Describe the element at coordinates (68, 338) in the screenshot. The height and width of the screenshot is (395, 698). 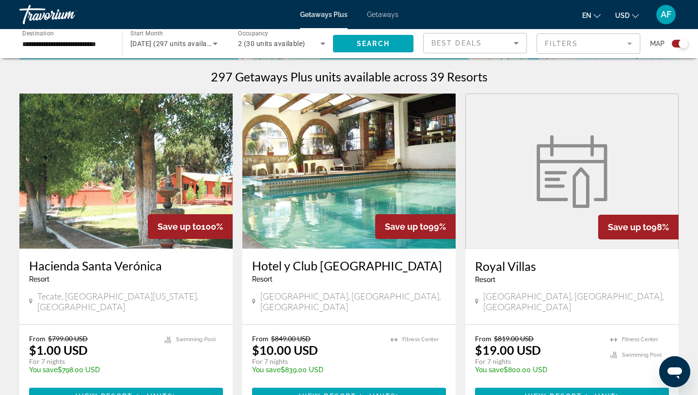
I see `span: $799.00 USD` at that location.